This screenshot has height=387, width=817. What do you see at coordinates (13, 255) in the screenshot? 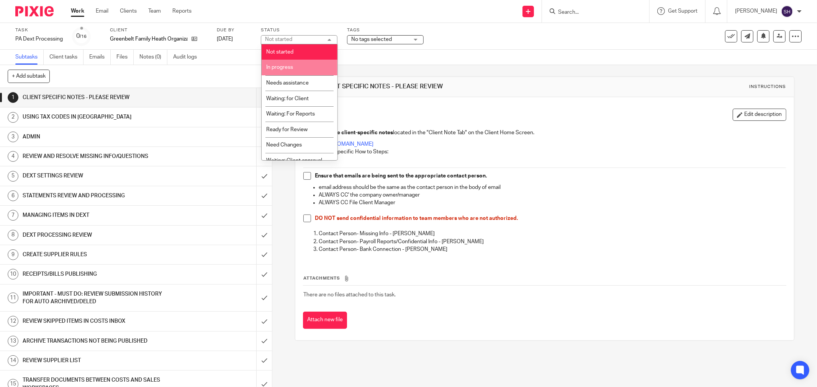
I see `div: 9` at bounding box center [13, 255].